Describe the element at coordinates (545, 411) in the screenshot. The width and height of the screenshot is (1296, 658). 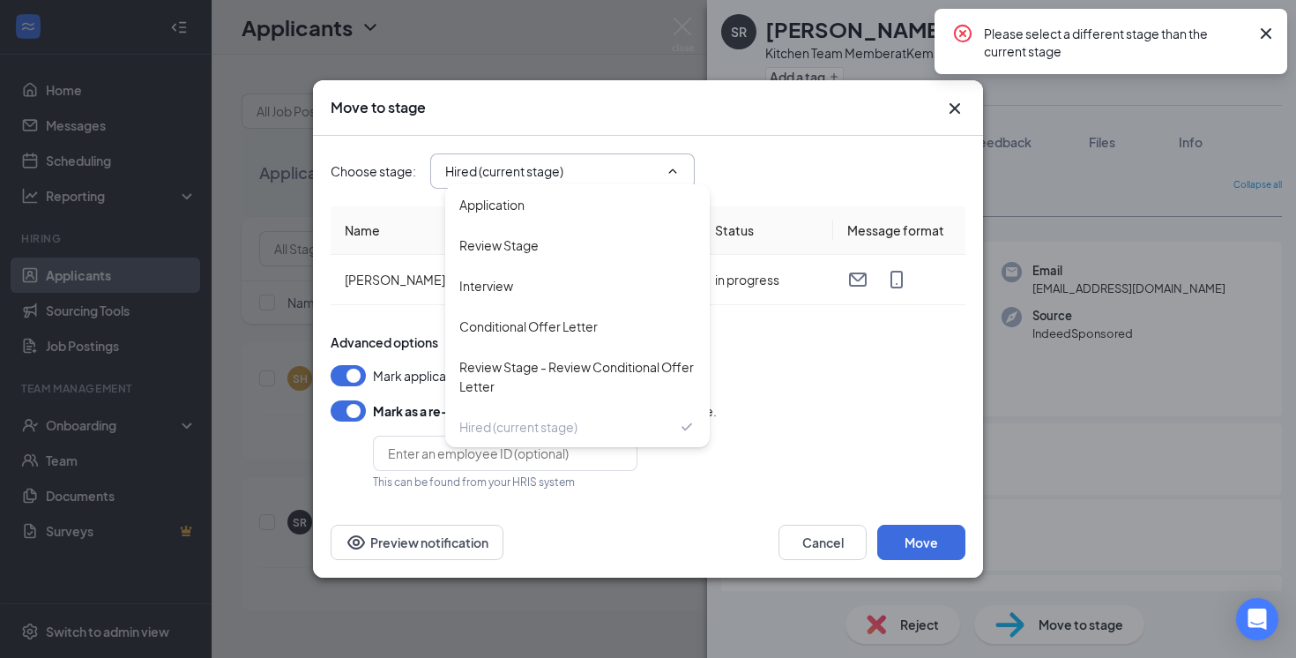
I see `div: since this applicant is a previous employee.` at that location.